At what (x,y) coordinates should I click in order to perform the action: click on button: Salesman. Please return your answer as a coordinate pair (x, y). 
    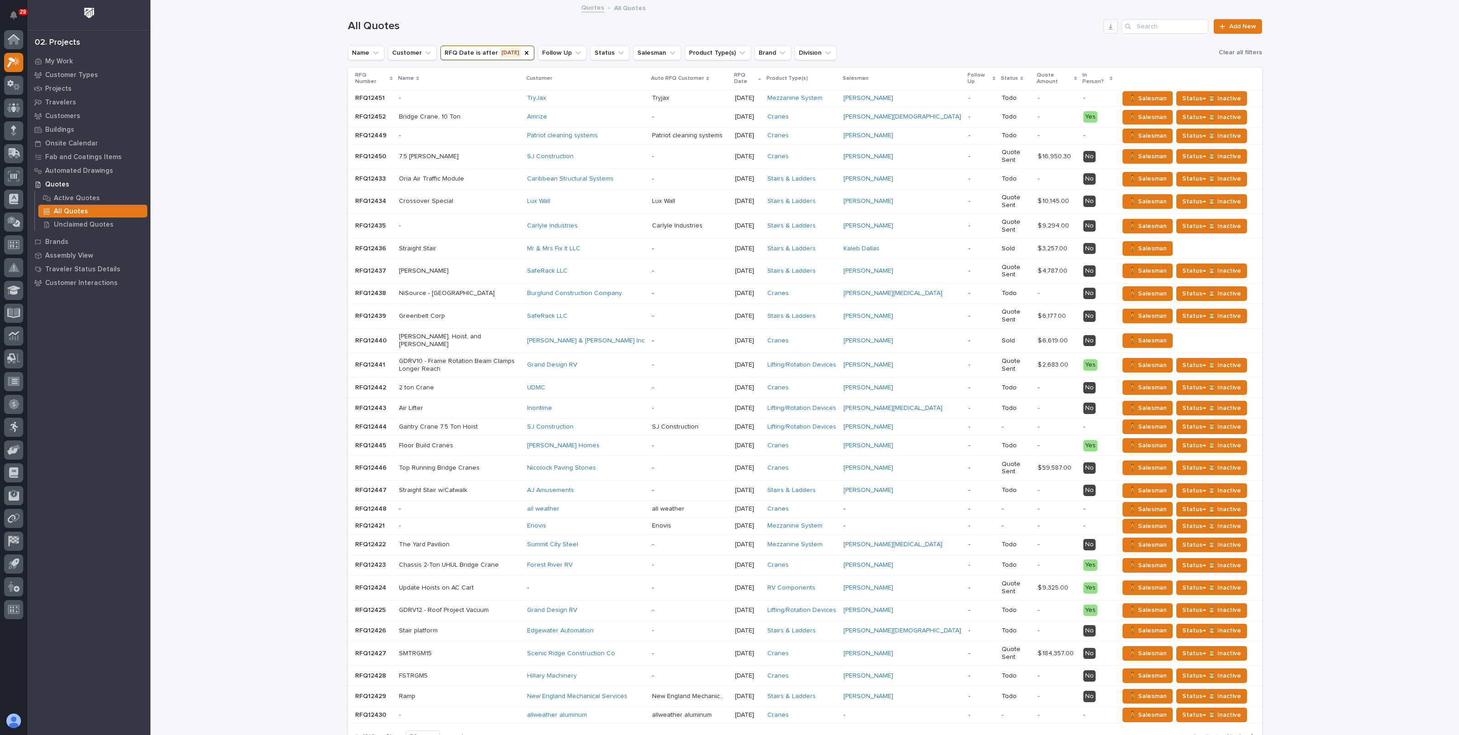
    Looking at the image, I should click on (657, 53).